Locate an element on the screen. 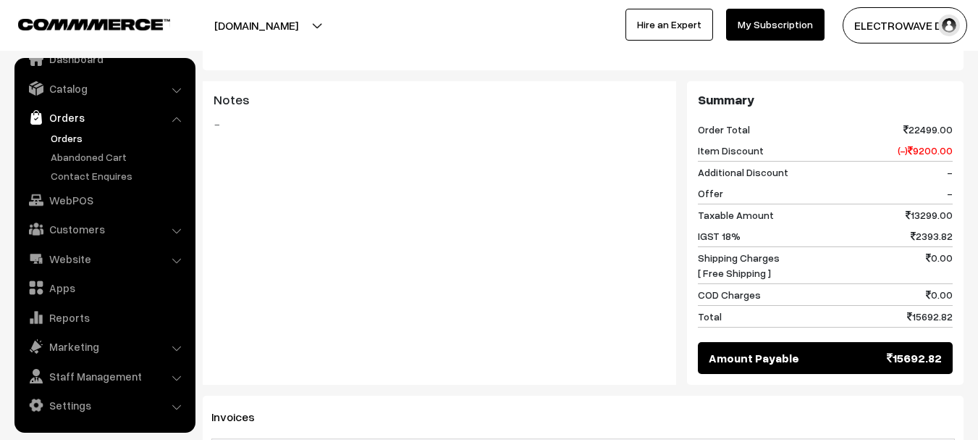  a: Contact Enquires is located at coordinates (119, 175).